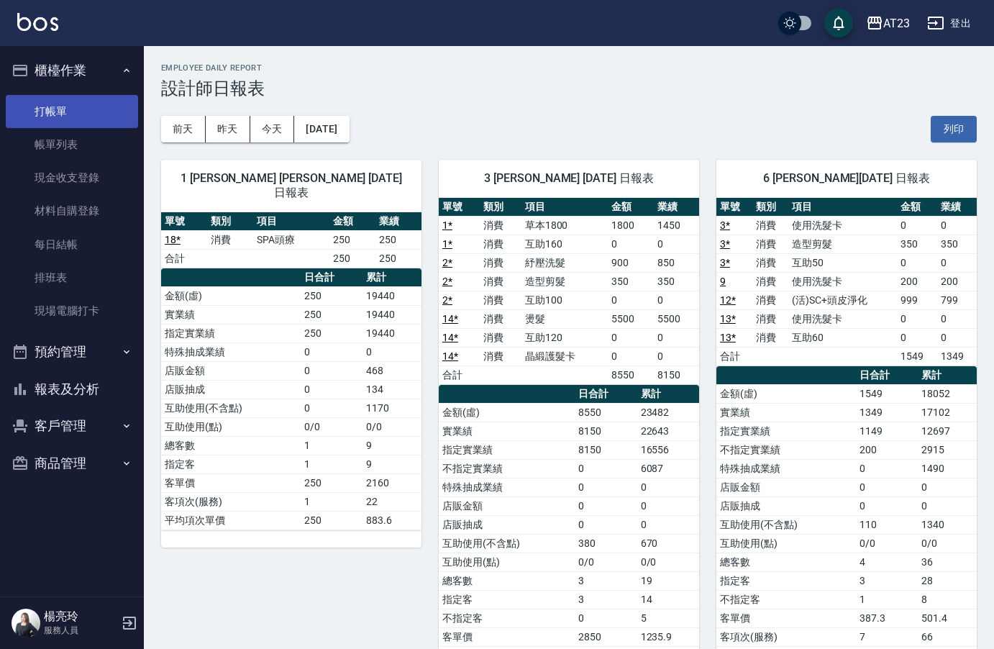 Image resolution: width=994 pixels, height=649 pixels. Describe the element at coordinates (888, 23) in the screenshot. I see `button: AT23` at that location.